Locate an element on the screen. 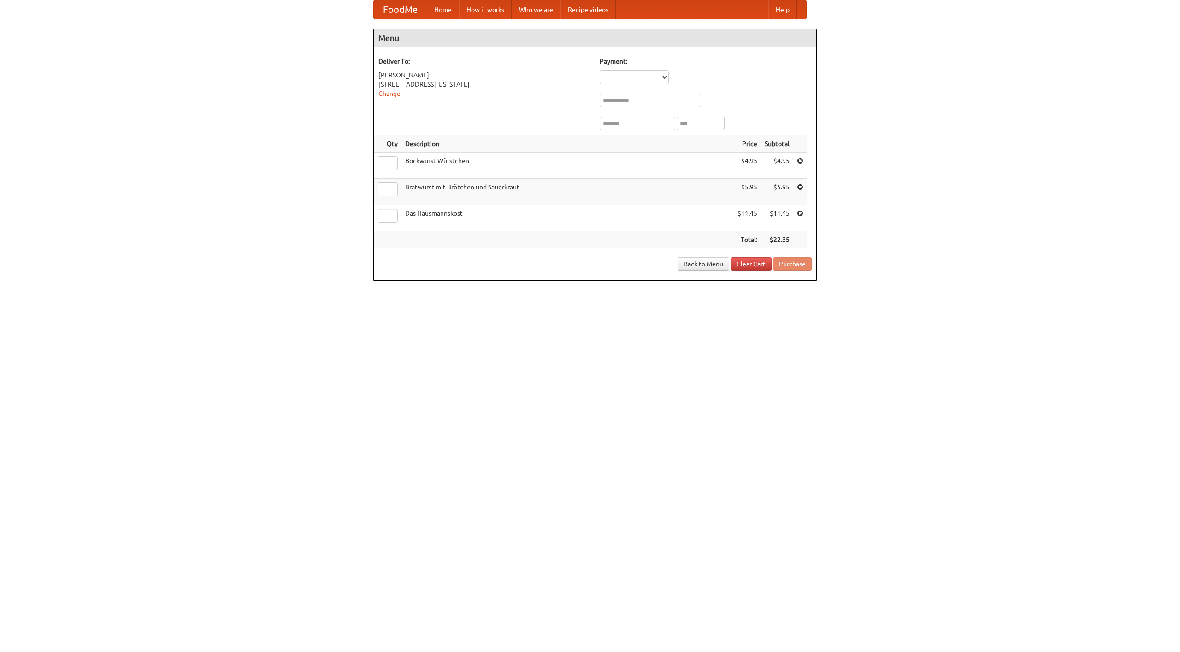 The height and width of the screenshot is (652, 1180). th: Total: is located at coordinates (747, 240).